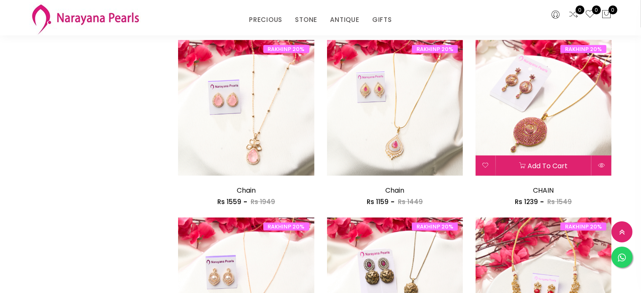 The image size is (641, 293). I want to click on span: Rs 1549, so click(560, 202).